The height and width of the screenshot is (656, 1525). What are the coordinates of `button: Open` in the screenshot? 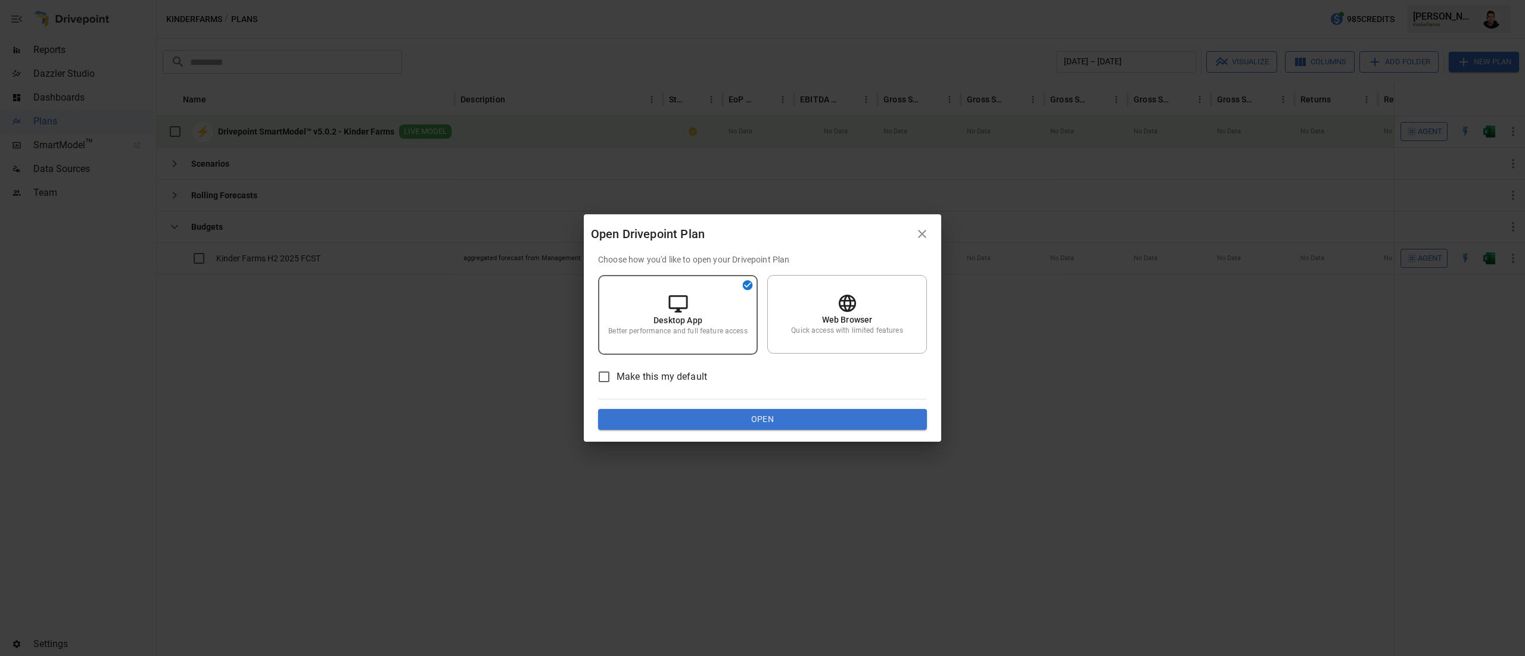 It's located at (762, 420).